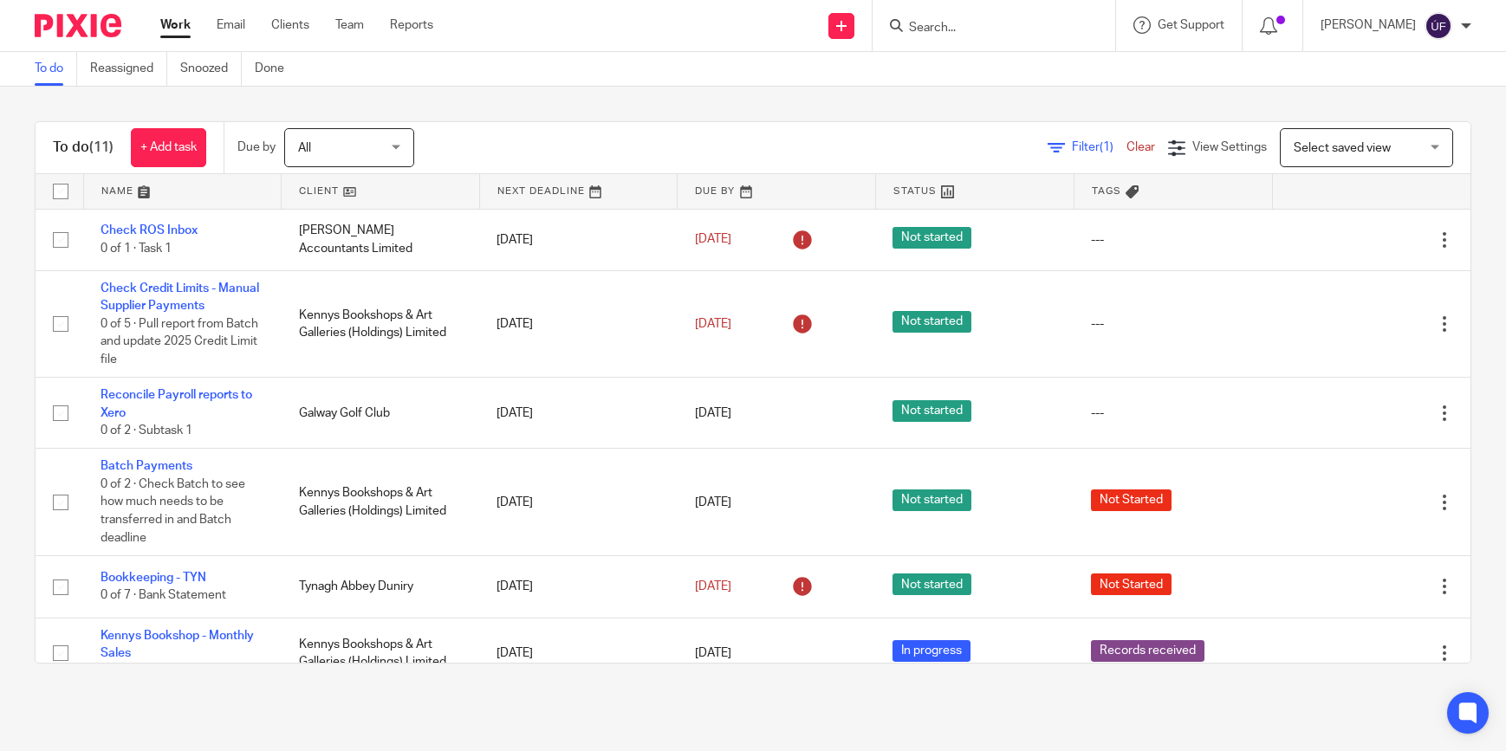 Image resolution: width=1506 pixels, height=751 pixels. Describe the element at coordinates (230, 25) in the screenshot. I see `a: Email` at that location.